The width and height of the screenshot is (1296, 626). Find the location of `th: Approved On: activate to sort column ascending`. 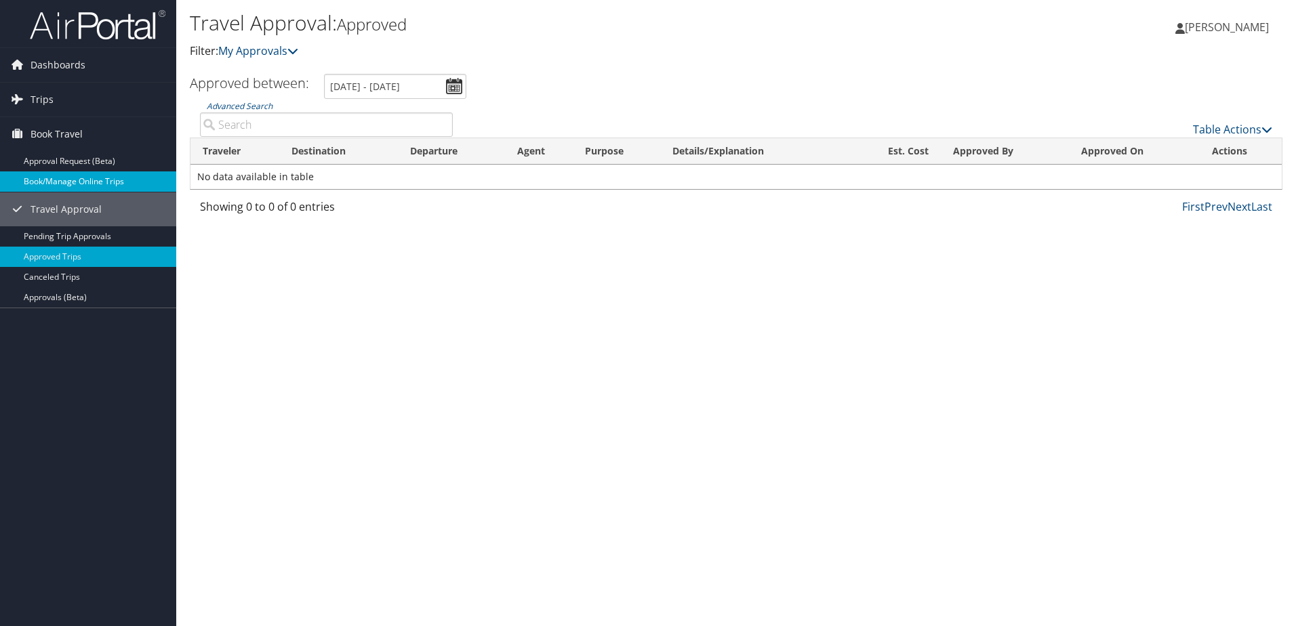

th: Approved On: activate to sort column ascending is located at coordinates (1135, 151).